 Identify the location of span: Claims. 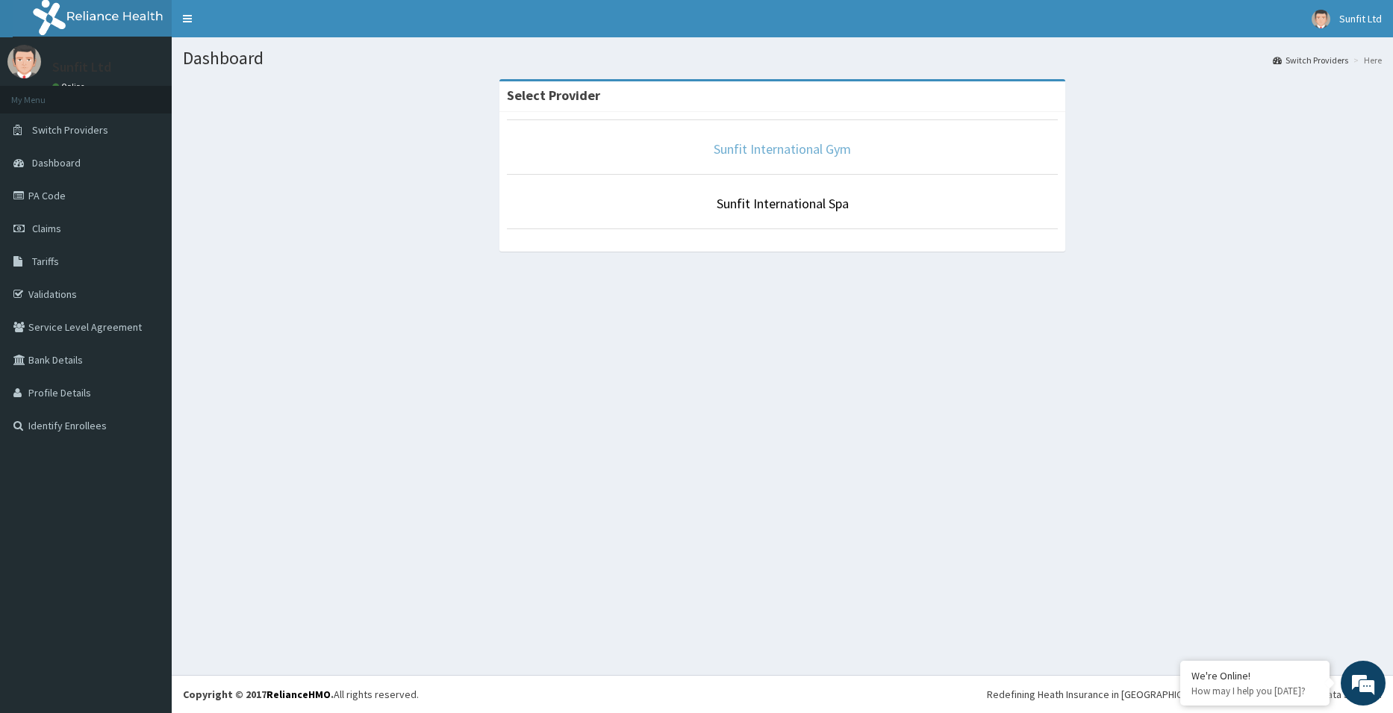
(46, 228).